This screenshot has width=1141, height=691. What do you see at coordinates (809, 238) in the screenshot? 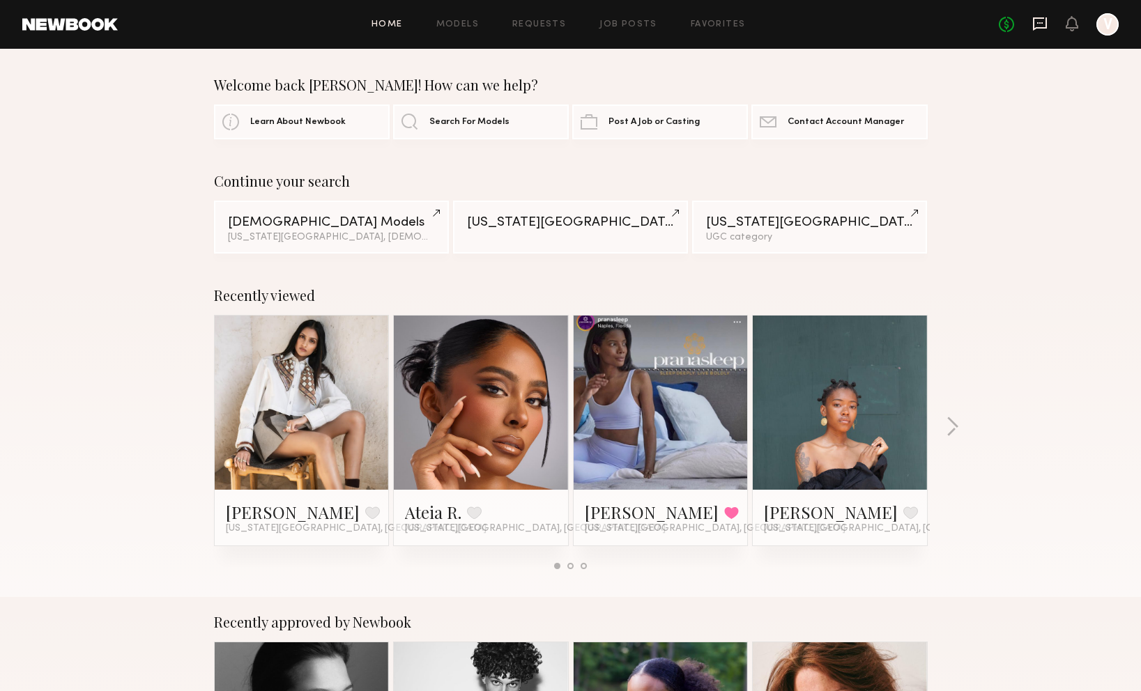
I see `div: UGC category` at bounding box center [809, 238].